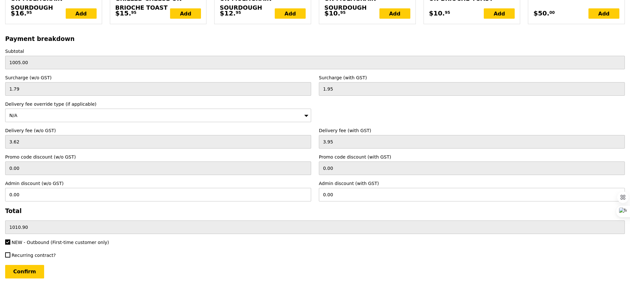  What do you see at coordinates (472, 78) in the screenshot?
I see `label: Surcharge (with GST)` at bounding box center [472, 78].